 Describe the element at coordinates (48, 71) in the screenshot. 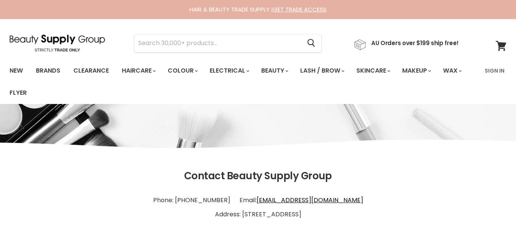

I see `a: Brands` at that location.